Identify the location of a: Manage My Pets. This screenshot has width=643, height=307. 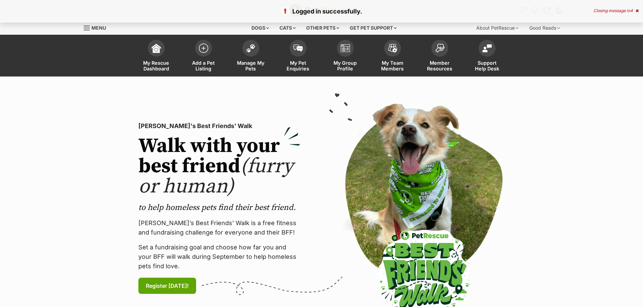
(251, 56).